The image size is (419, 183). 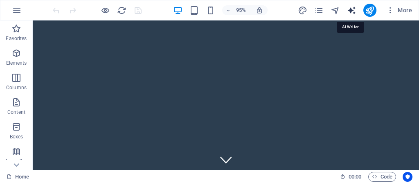 What do you see at coordinates (351, 177) in the screenshot?
I see `h6: Session time` at bounding box center [351, 177].